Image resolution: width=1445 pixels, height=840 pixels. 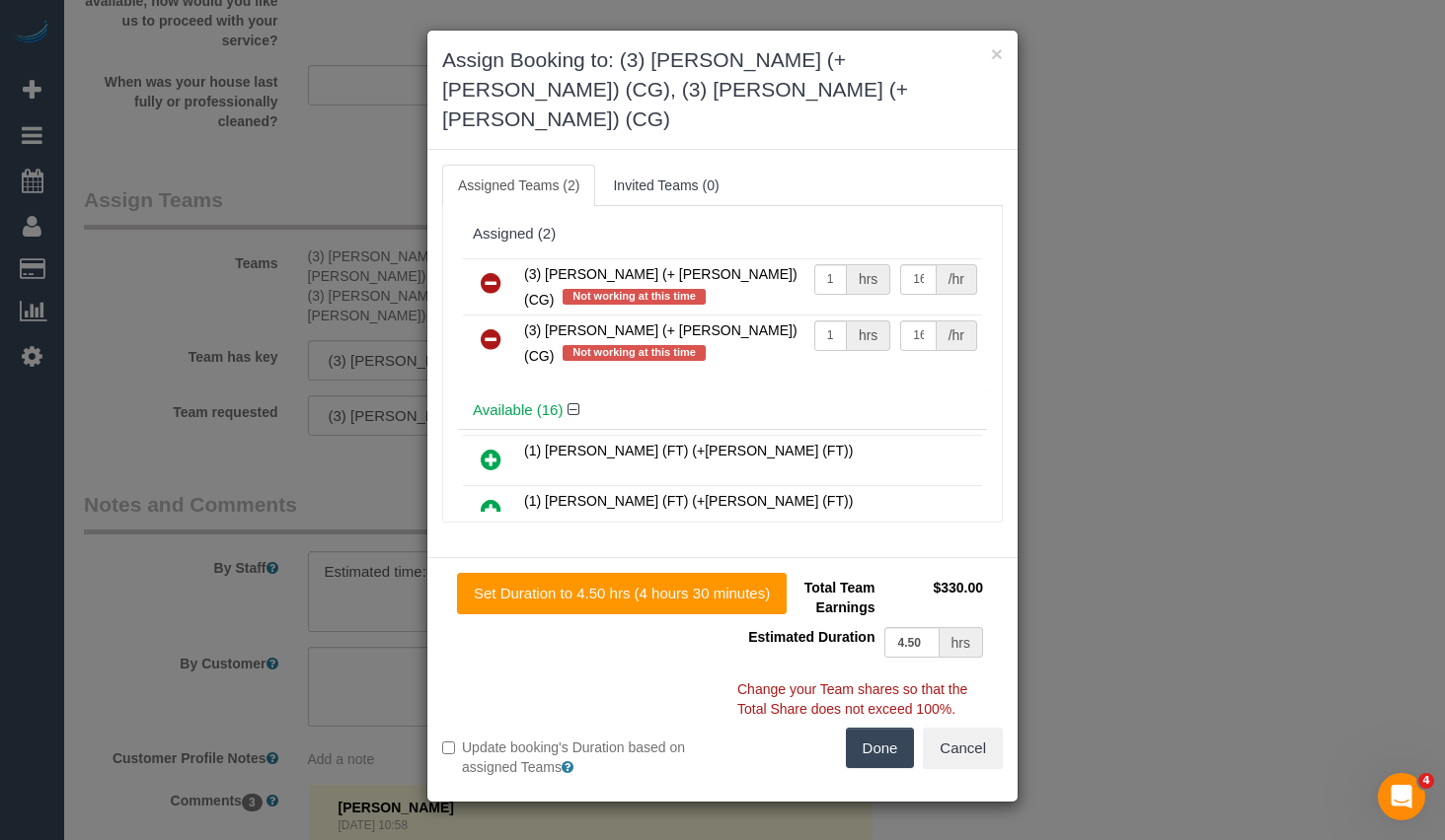 What do you see at coordinates (722, 234) in the screenshot?
I see `div: Assigned (2)` at bounding box center [722, 234].